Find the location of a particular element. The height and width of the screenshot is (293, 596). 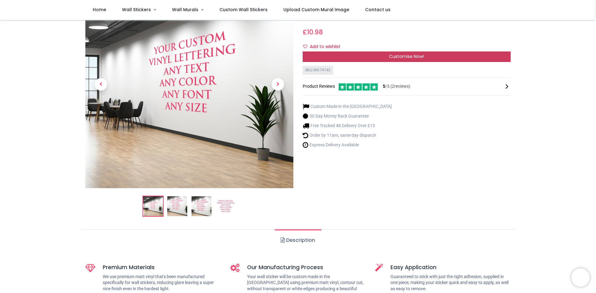

span: /5 ( 2 reviews) is located at coordinates (396, 87).